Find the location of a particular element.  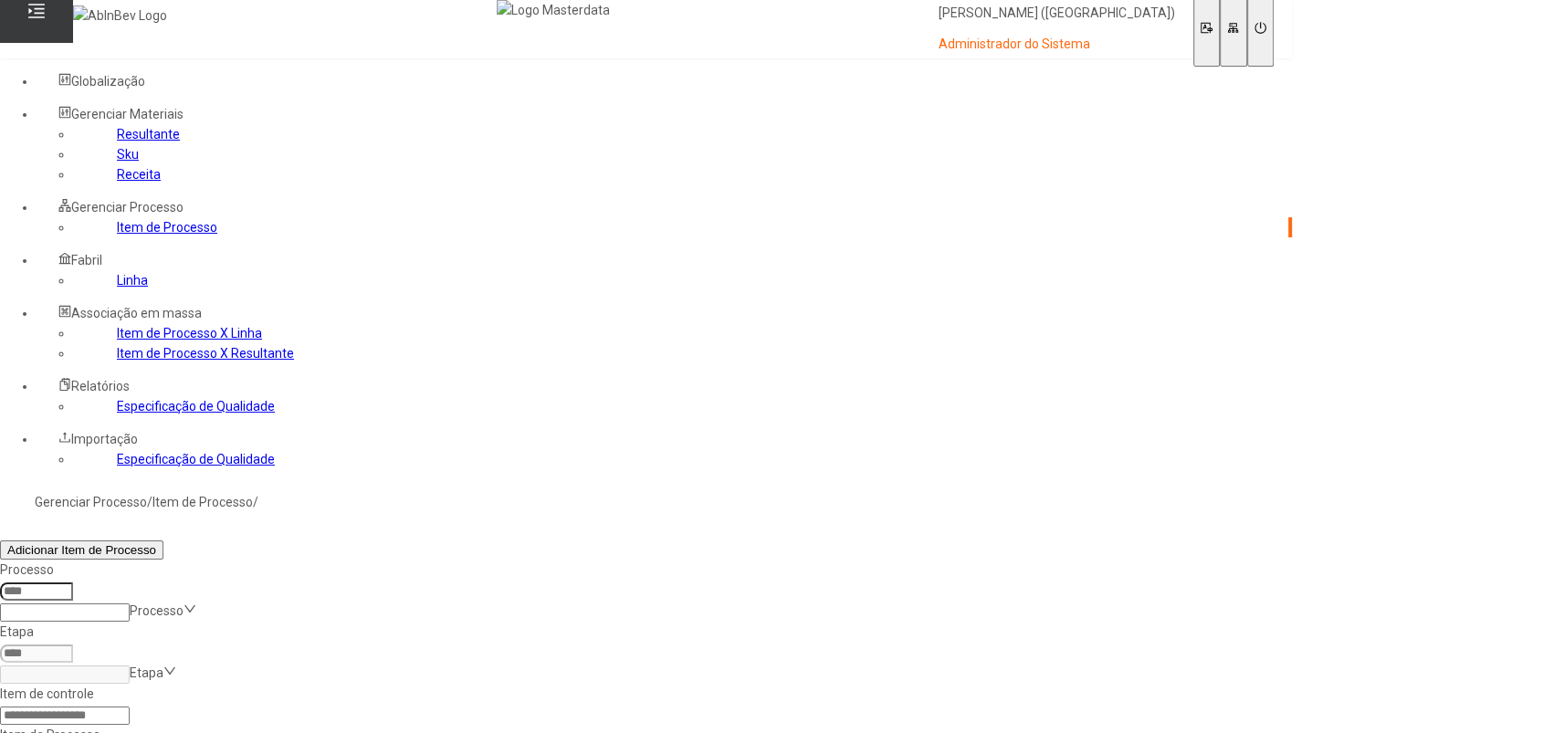

a: Resultante is located at coordinates (148, 134).